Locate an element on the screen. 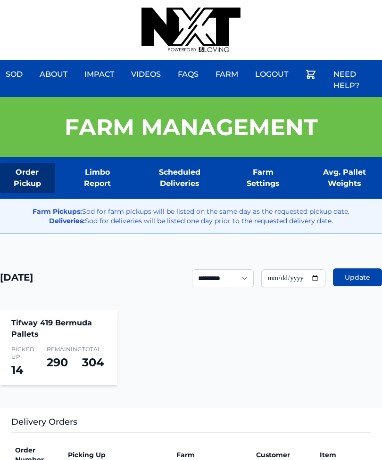 This screenshot has height=460, width=382. span: 14 is located at coordinates (17, 370).